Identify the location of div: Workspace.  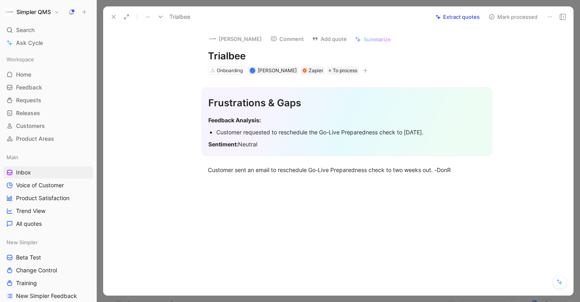
(48, 59).